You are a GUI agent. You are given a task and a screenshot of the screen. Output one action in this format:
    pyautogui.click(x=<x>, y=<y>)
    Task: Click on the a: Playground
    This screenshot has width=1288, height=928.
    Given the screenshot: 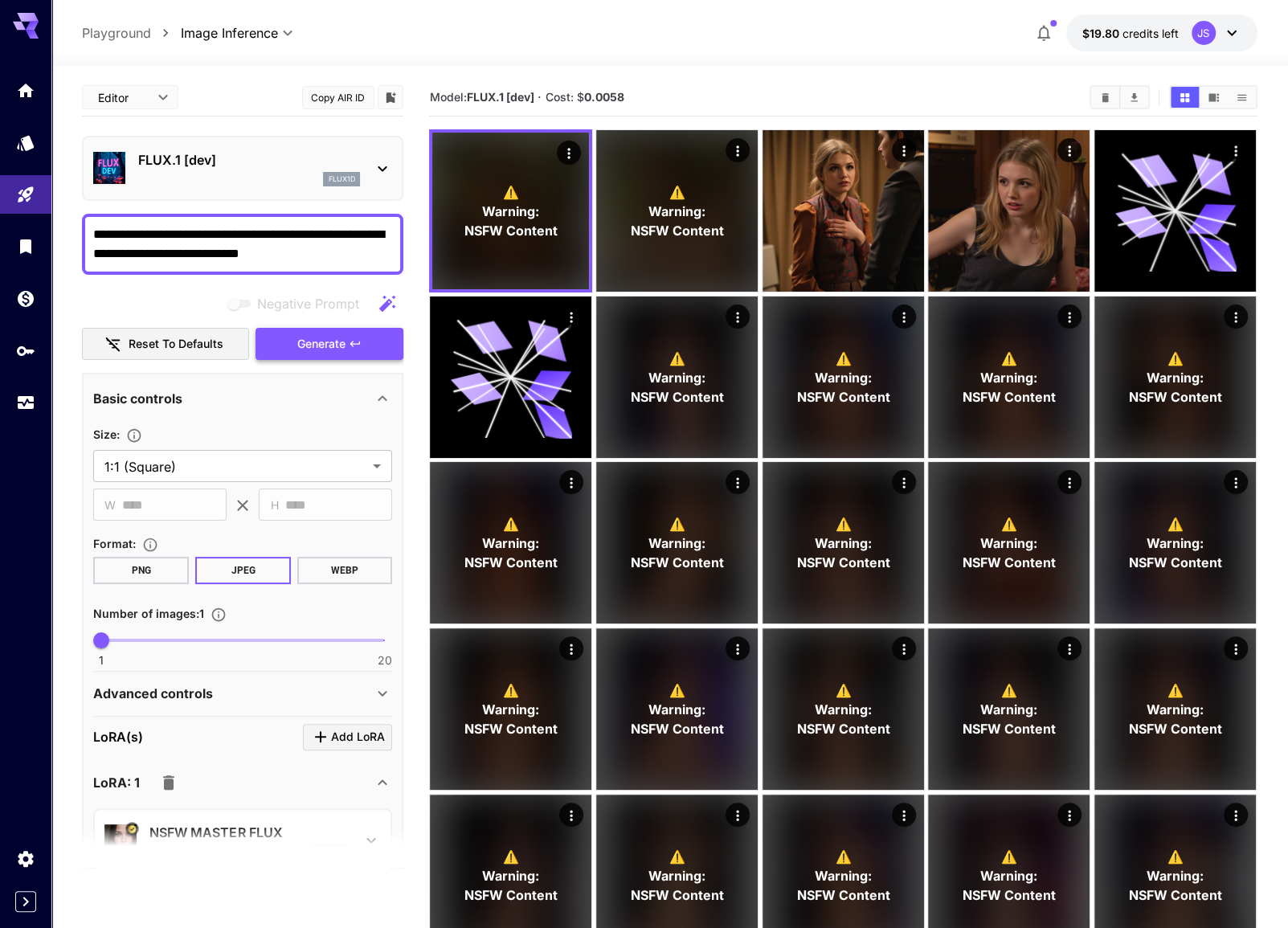 What is the action you would take?
    pyautogui.click(x=116, y=33)
    